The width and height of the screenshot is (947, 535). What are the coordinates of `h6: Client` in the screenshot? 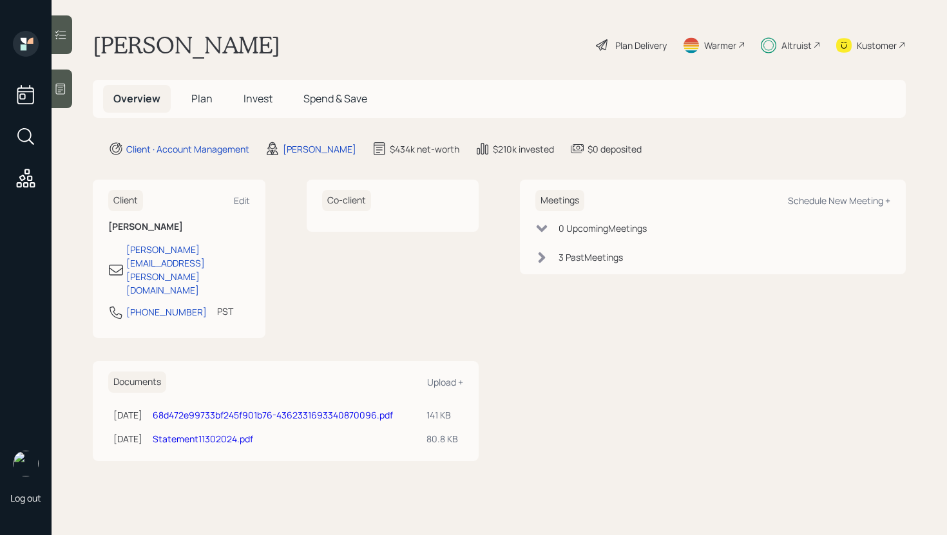 It's located at (126, 200).